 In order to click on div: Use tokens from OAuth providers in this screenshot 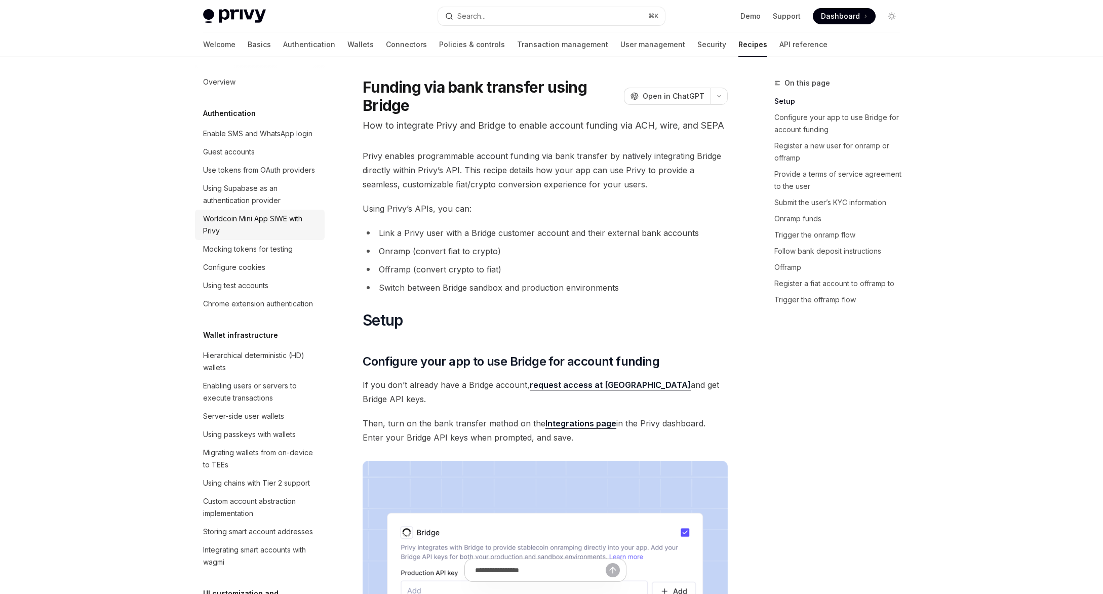, I will do `click(259, 170)`.